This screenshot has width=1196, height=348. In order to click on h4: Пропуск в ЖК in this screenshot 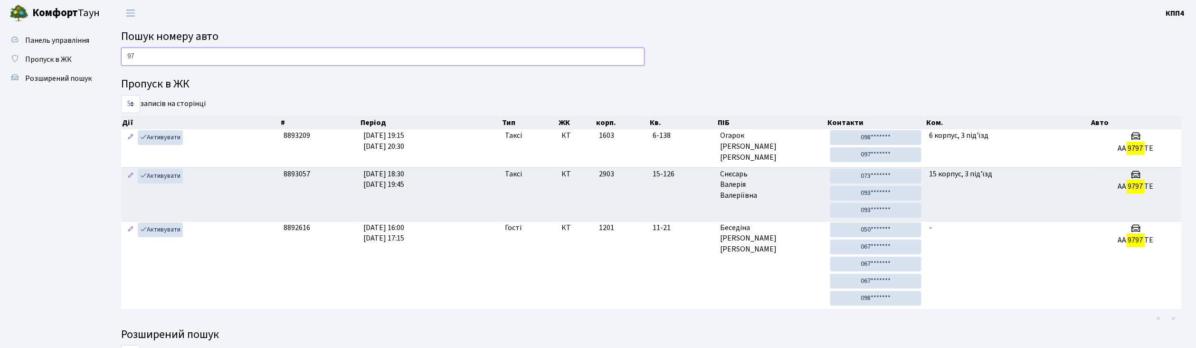, I will do `click(651, 84)`.